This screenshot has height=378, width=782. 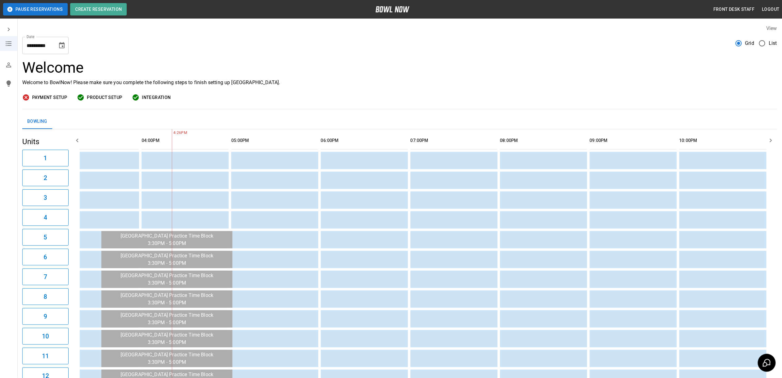 I want to click on span: 4:26PM, so click(x=173, y=133).